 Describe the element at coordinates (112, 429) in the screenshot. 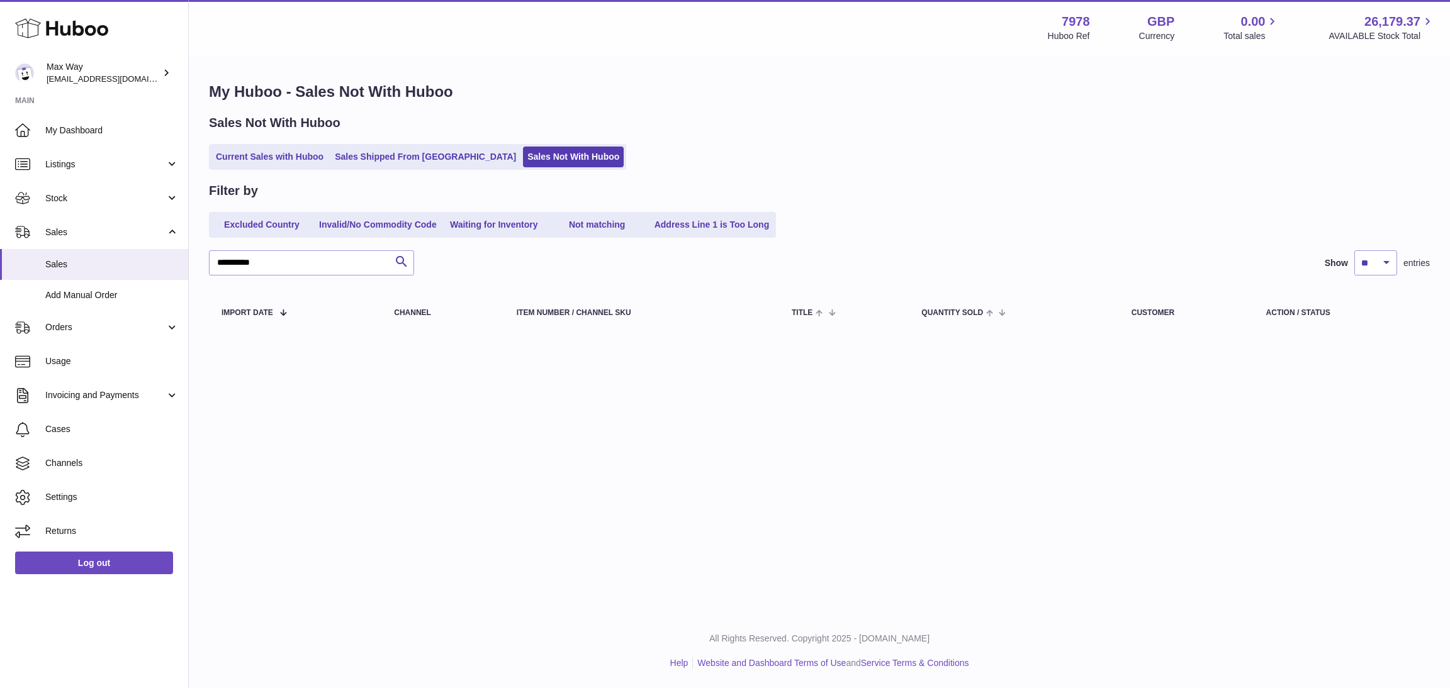

I see `span: Cases` at that location.